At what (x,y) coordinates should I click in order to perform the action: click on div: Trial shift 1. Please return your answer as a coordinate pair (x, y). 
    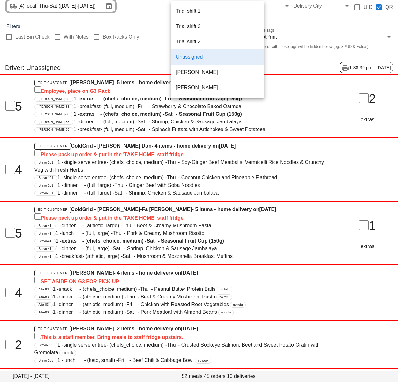
    Looking at the image, I should click on (217, 11).